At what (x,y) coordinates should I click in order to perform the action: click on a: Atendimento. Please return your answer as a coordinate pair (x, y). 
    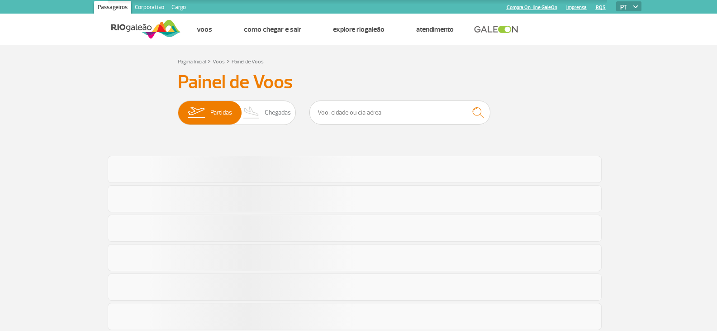
    Looking at the image, I should click on (435, 29).